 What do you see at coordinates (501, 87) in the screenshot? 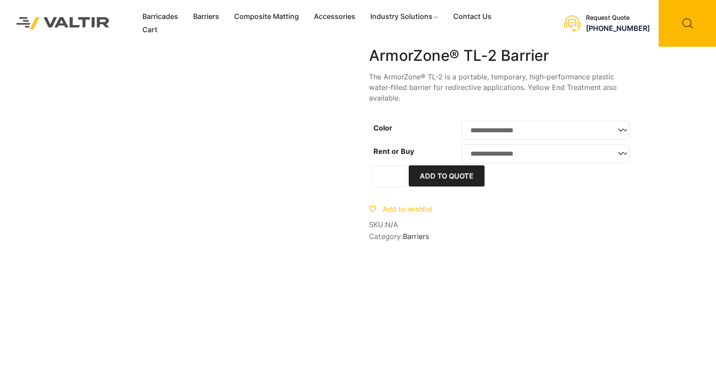
I see `p: The ArmorZone® TL-2 is a portable, temporary, high-performance plastic water-filled barrier for r...` at bounding box center [501, 87].